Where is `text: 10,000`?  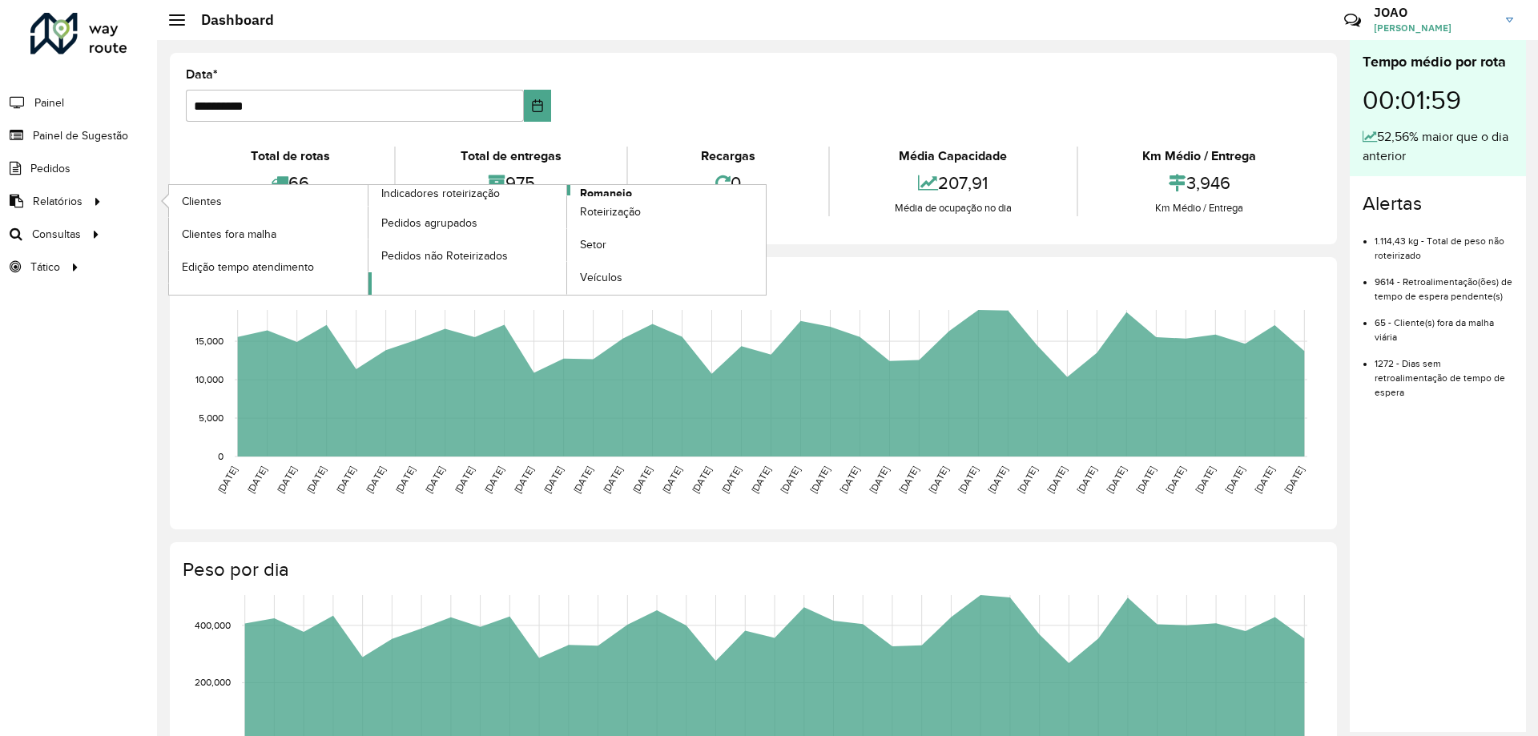
text: 10,000 is located at coordinates (209, 379).